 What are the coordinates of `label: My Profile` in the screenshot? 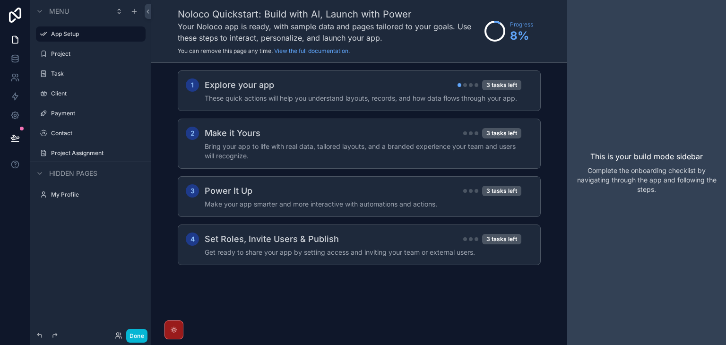 It's located at (97, 195).